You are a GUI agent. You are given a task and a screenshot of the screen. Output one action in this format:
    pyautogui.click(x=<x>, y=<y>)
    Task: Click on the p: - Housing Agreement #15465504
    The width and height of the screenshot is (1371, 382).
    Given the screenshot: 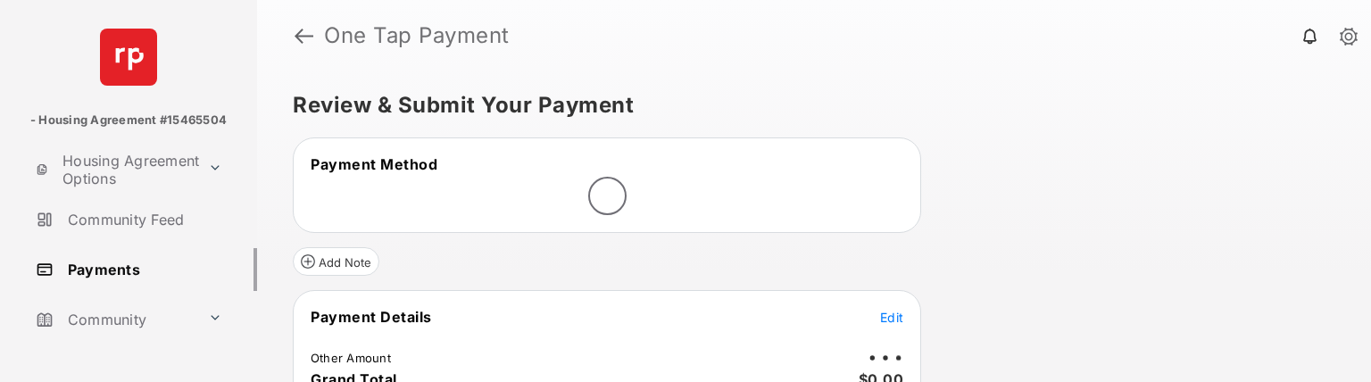 What is the action you would take?
    pyautogui.click(x=129, y=121)
    